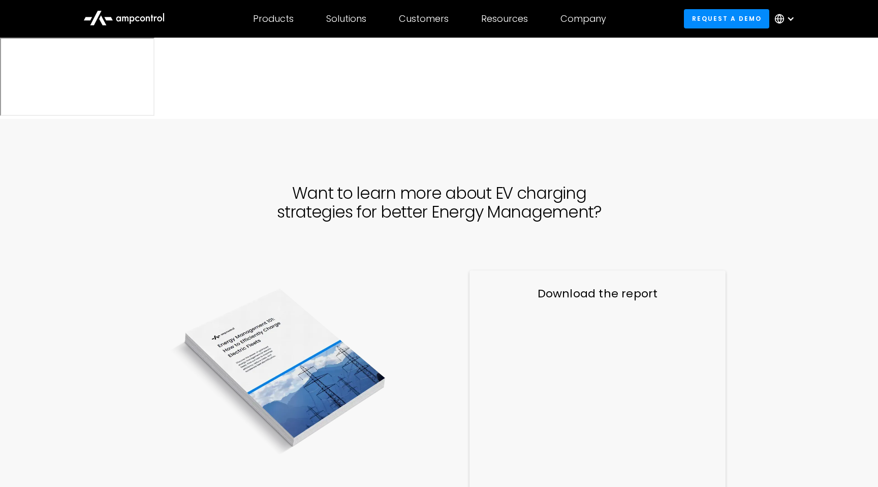 The height and width of the screenshot is (487, 878). Describe the element at coordinates (424, 19) in the screenshot. I see `div: Customers` at that location.